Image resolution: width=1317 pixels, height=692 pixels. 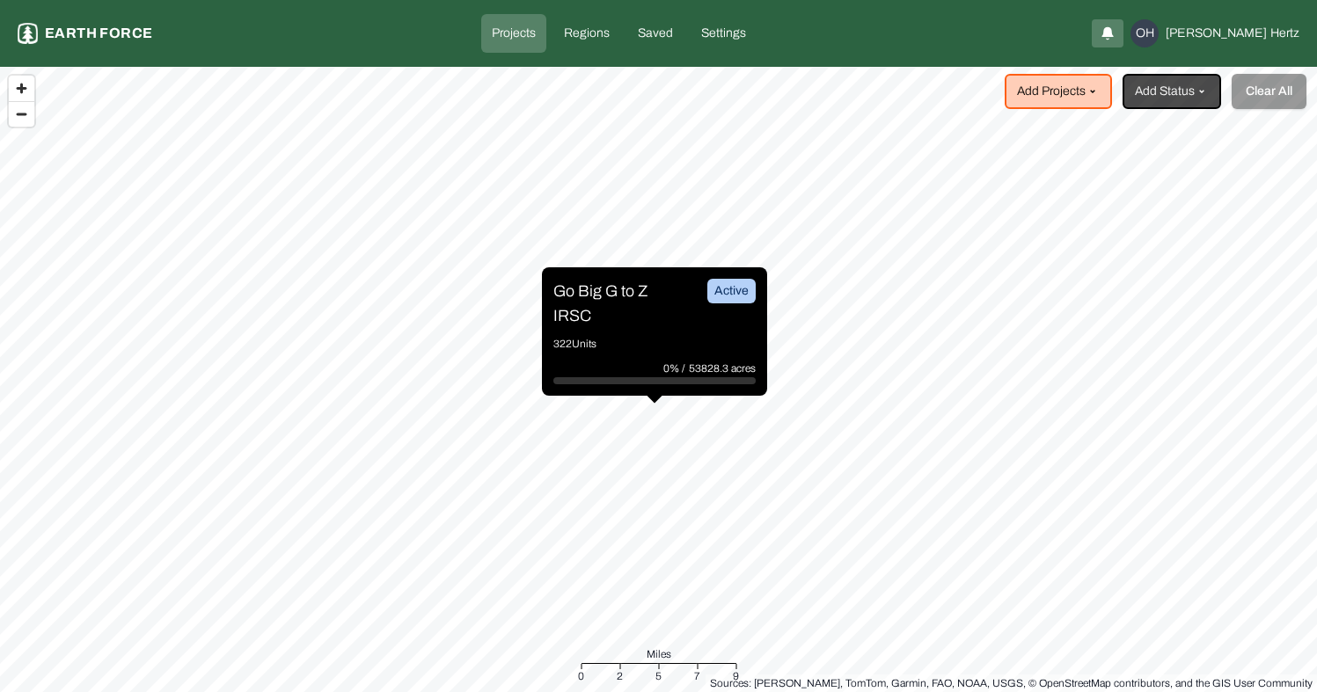 What do you see at coordinates (1145, 33) in the screenshot?
I see `div: OH` at bounding box center [1145, 33].